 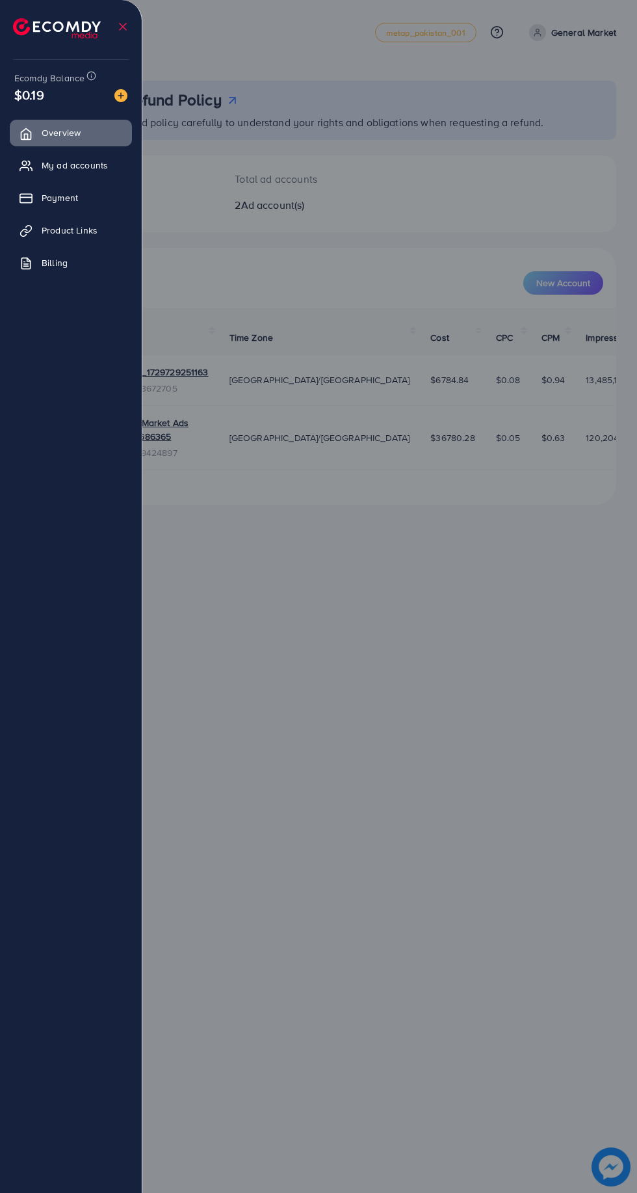 What do you see at coordinates (75, 165) in the screenshot?
I see `span: My ad accounts` at bounding box center [75, 165].